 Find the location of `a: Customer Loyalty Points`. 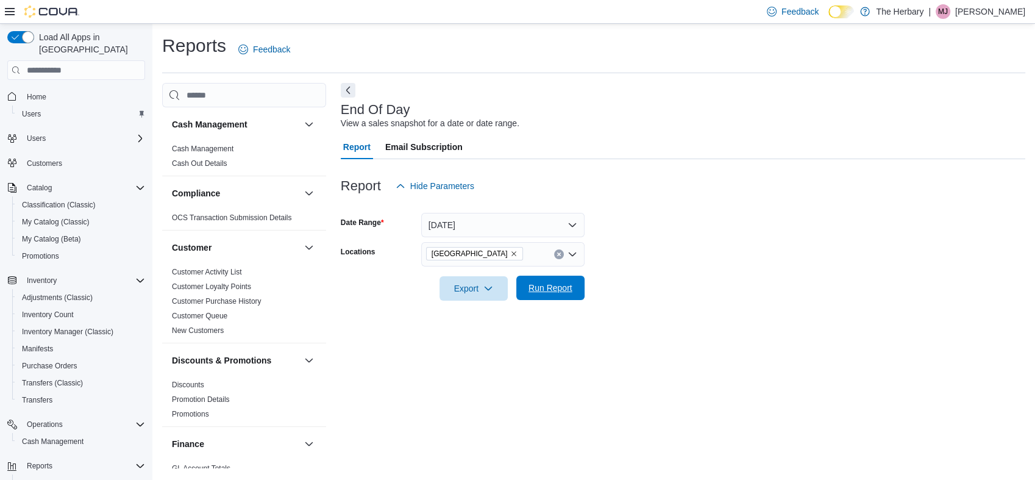

a: Customer Loyalty Points is located at coordinates (211, 286).